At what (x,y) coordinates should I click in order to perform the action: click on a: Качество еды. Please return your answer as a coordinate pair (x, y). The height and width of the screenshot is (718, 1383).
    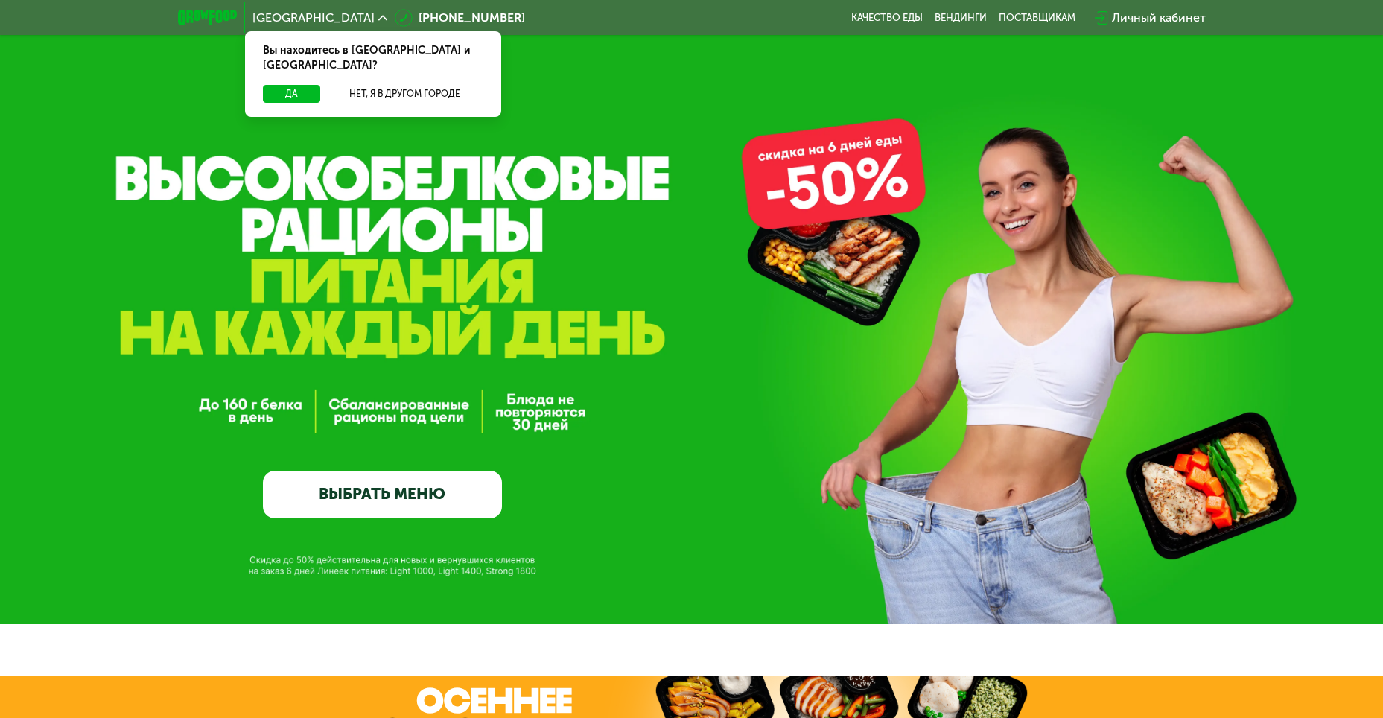
    Looking at the image, I should click on (887, 18).